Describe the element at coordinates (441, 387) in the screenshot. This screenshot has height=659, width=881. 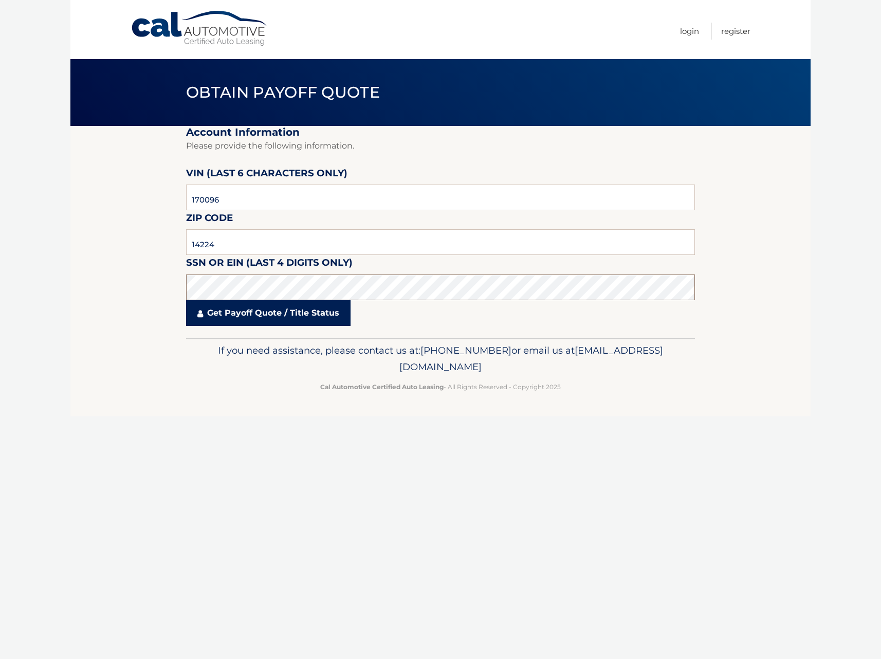
I see `p: - All Rights Reserved - Copyright 2025` at that location.